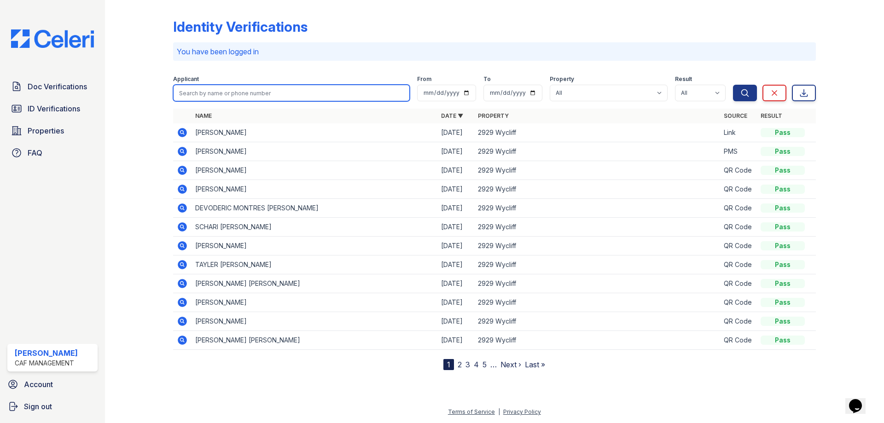 This screenshot has height=423, width=884. Describe the element at coordinates (535, 365) in the screenshot. I see `a: Last »` at that location.